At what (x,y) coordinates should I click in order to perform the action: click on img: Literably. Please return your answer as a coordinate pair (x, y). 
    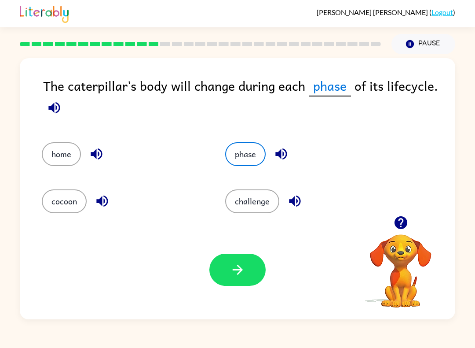
    Looking at the image, I should click on (44, 13).